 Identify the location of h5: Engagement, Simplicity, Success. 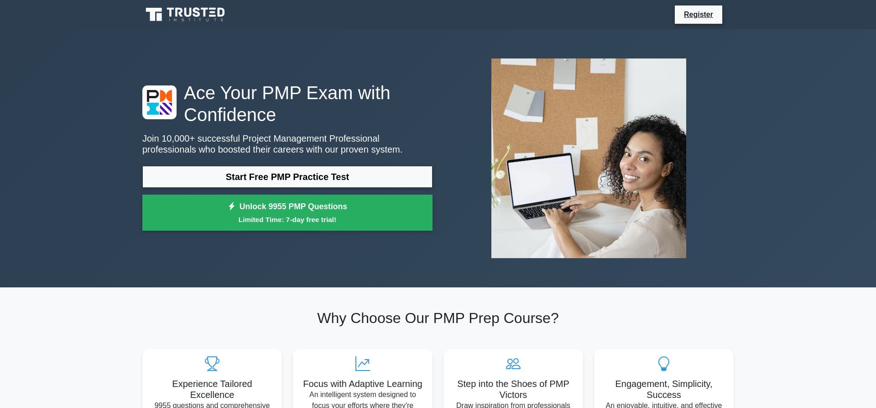
(664, 389).